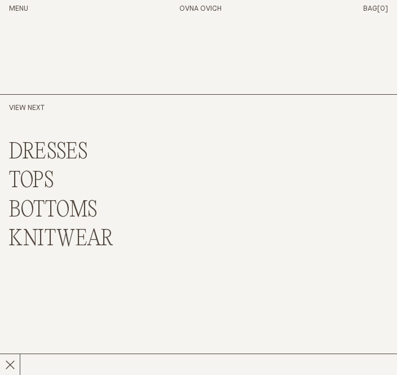 This screenshot has height=375, width=397. I want to click on a: KNITWEAR, so click(61, 239).